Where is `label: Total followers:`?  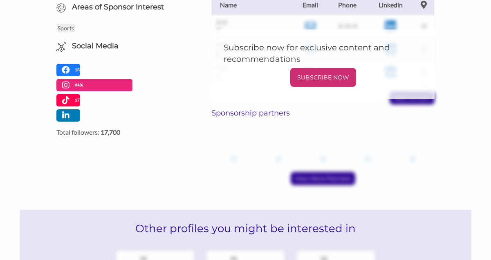 label: Total followers: is located at coordinates (115, 132).